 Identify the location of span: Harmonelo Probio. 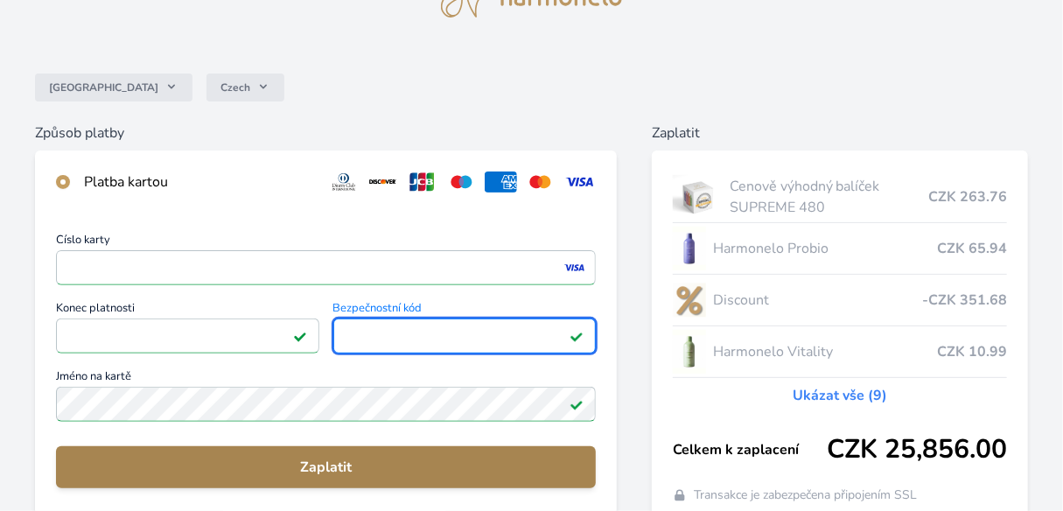
(825, 249).